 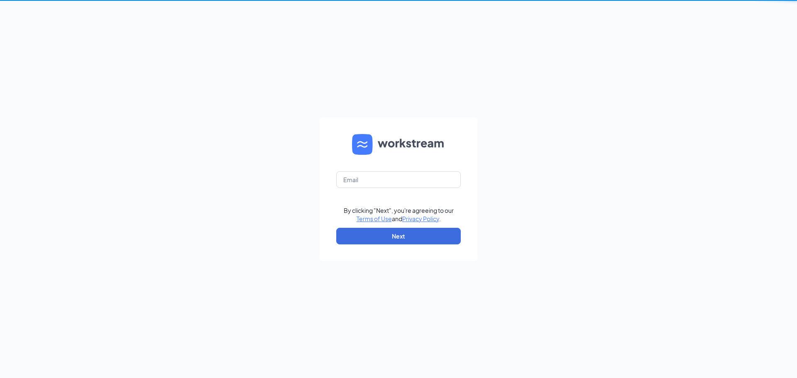 What do you see at coordinates (399, 236) in the screenshot?
I see `button: Next` at bounding box center [399, 236].